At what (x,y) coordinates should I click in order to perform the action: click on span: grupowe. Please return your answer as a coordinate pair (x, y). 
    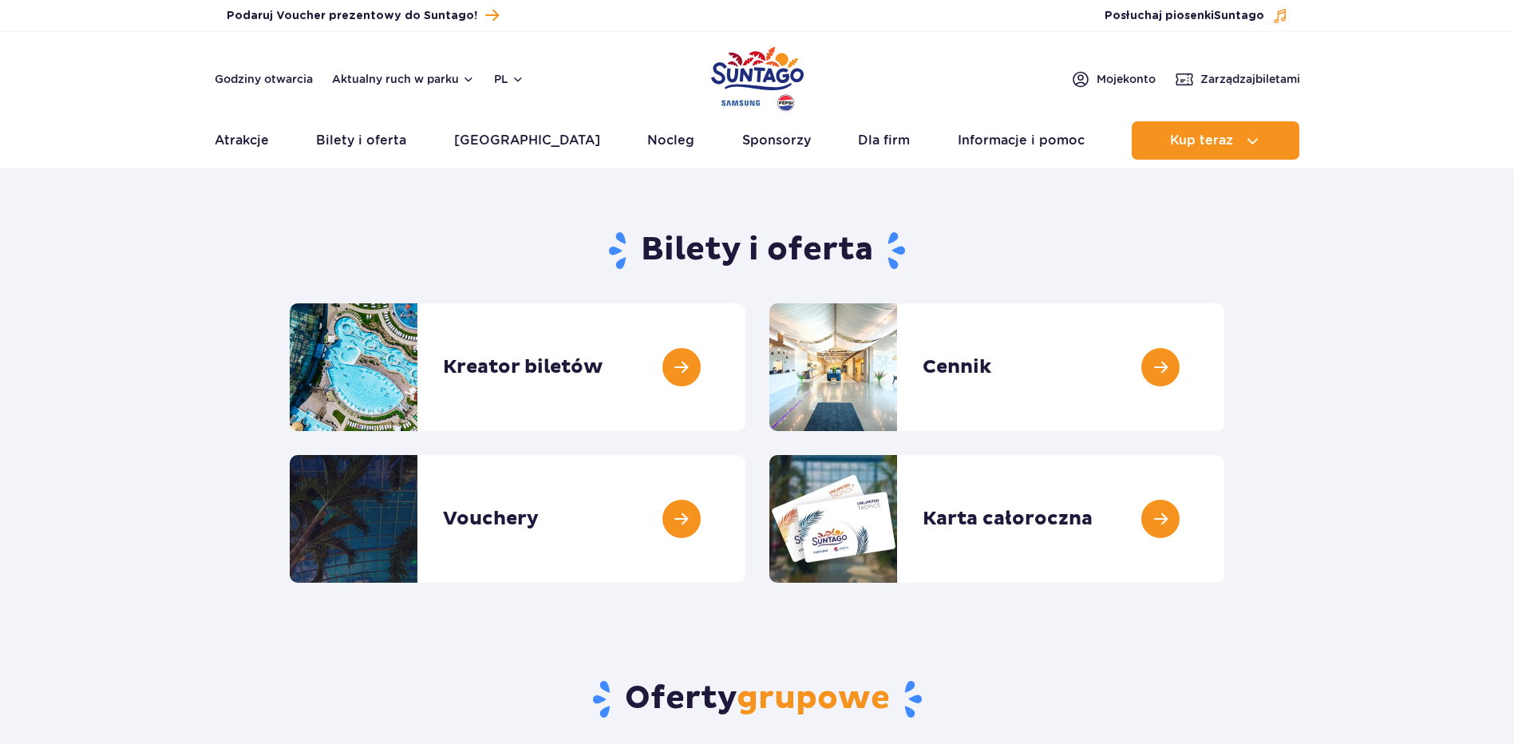
    Looking at the image, I should click on (813, 698).